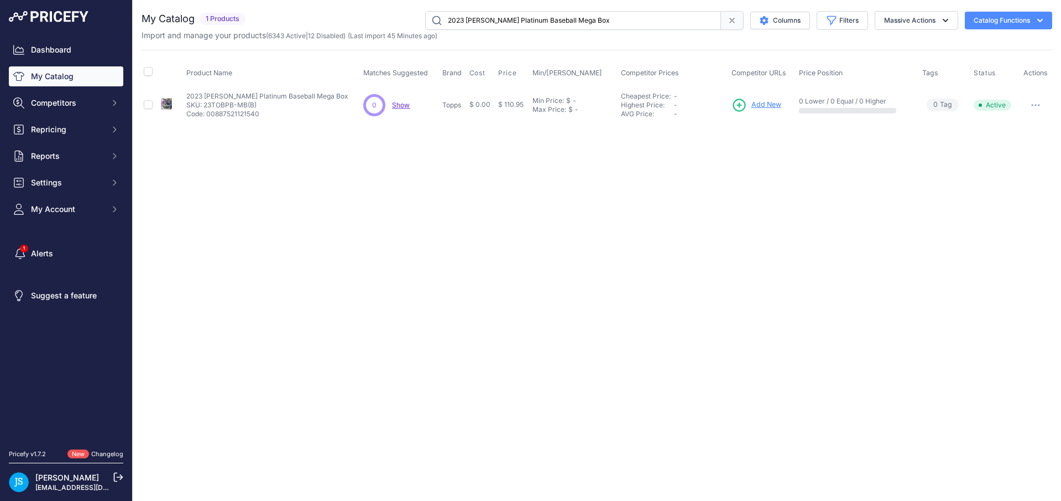 This screenshot has width=1061, height=501. Describe the element at coordinates (49, 17) in the screenshot. I see `img: Pricefy Logo` at that location.